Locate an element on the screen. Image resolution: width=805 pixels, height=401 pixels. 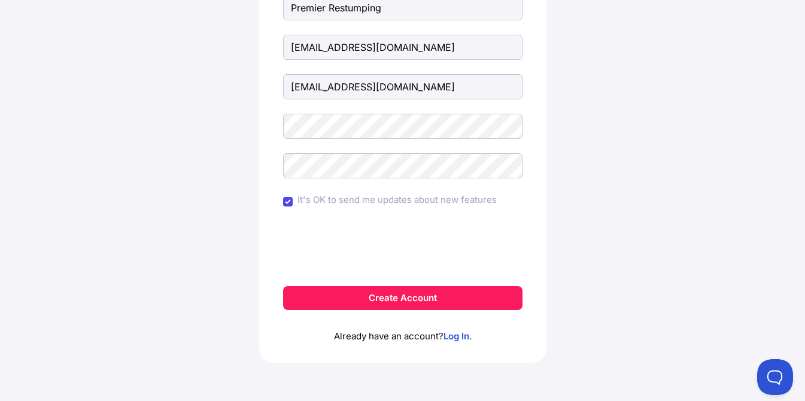
button: Create Account is located at coordinates (403, 298).